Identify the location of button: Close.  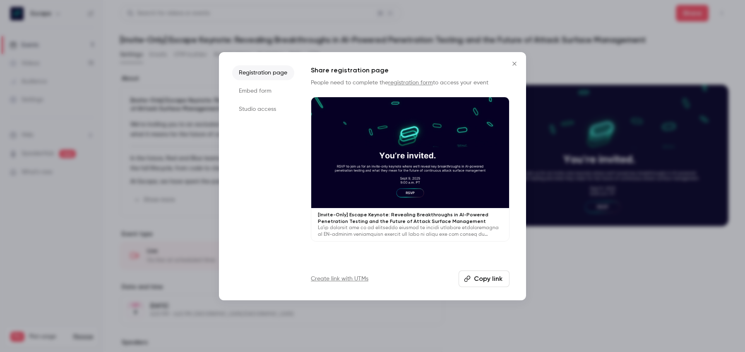
(515, 64).